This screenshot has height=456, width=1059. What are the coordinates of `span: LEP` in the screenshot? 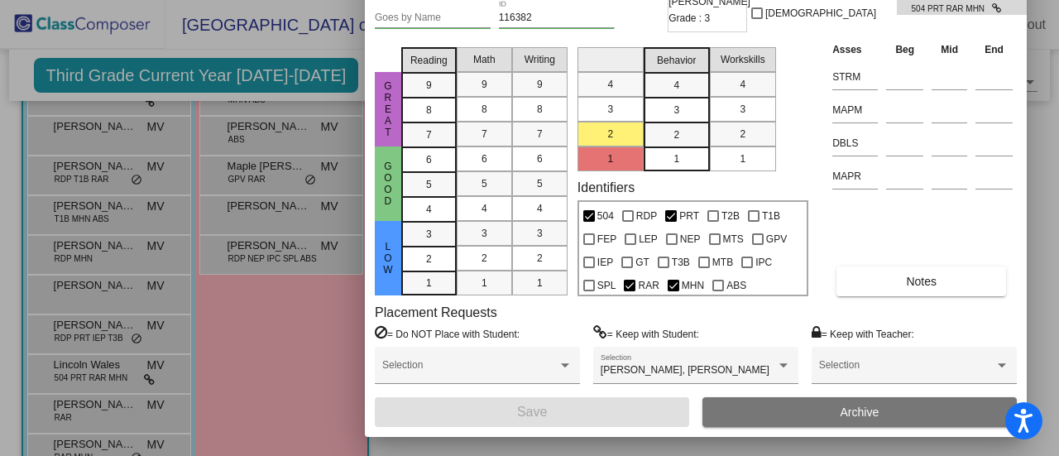 It's located at (648, 239).